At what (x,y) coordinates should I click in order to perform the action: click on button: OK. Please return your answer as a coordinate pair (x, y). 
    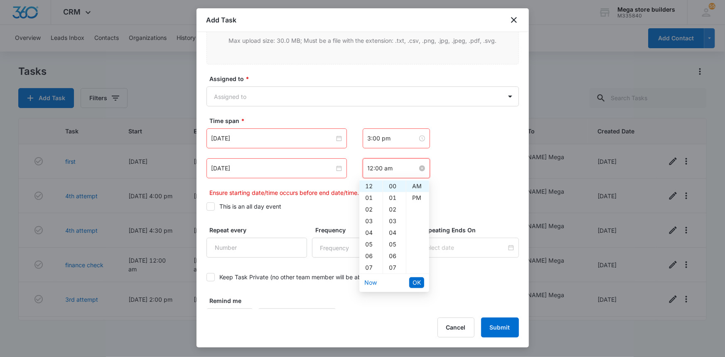
    Looking at the image, I should click on (417, 283).